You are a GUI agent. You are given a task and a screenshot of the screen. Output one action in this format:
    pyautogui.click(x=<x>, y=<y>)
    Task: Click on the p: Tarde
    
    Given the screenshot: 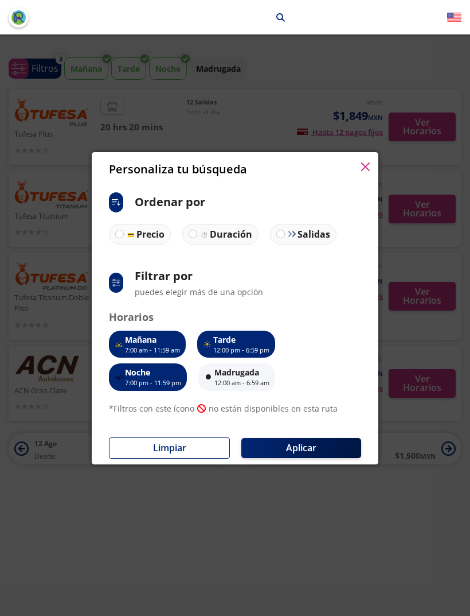 What is the action you would take?
    pyautogui.click(x=242, y=339)
    